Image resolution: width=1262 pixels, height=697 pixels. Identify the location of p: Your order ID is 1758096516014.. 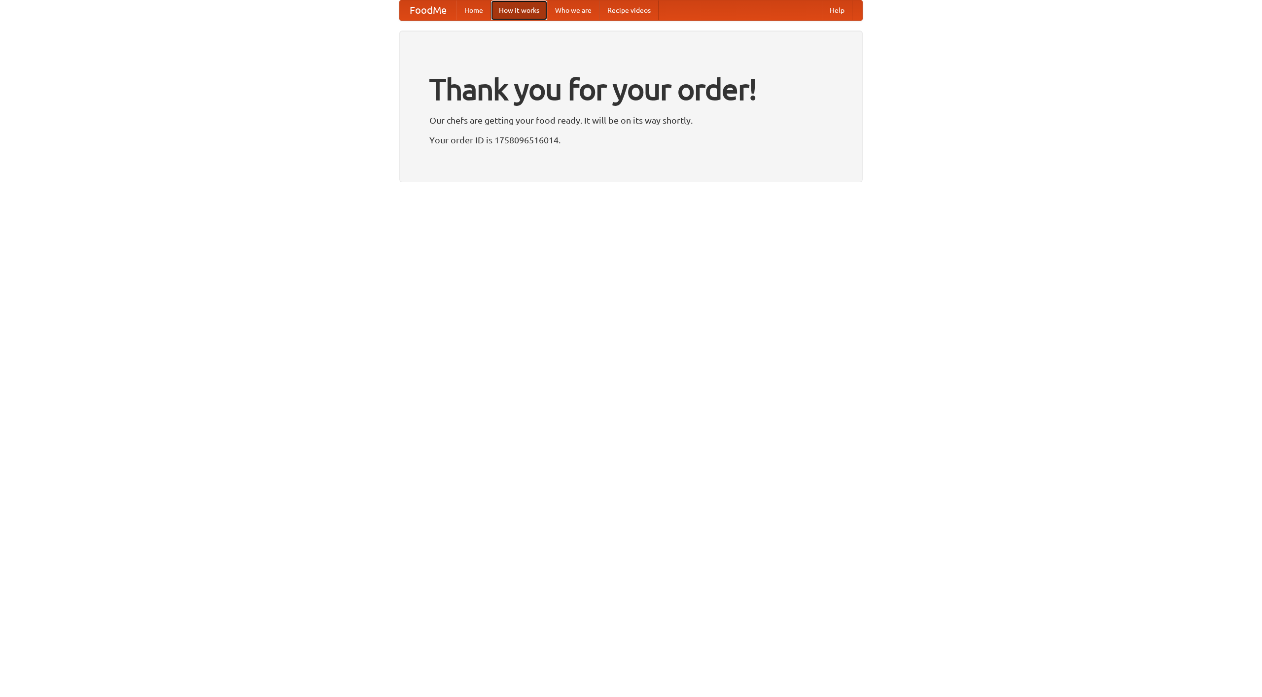
(631, 140).